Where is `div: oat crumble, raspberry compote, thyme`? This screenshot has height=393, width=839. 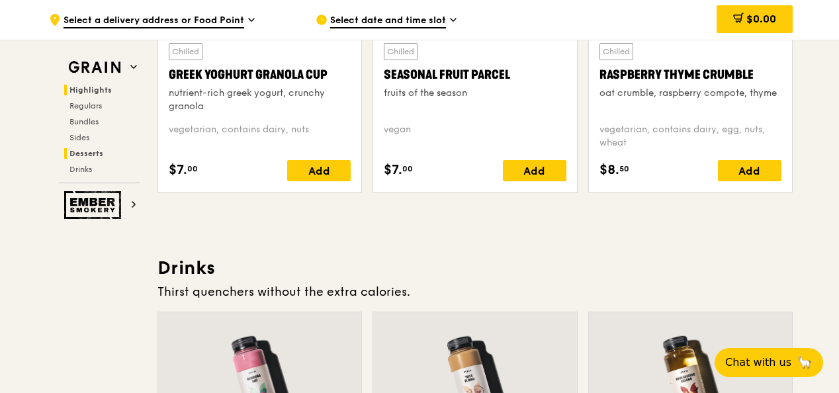
div: oat crumble, raspberry compote, thyme is located at coordinates (690, 93).